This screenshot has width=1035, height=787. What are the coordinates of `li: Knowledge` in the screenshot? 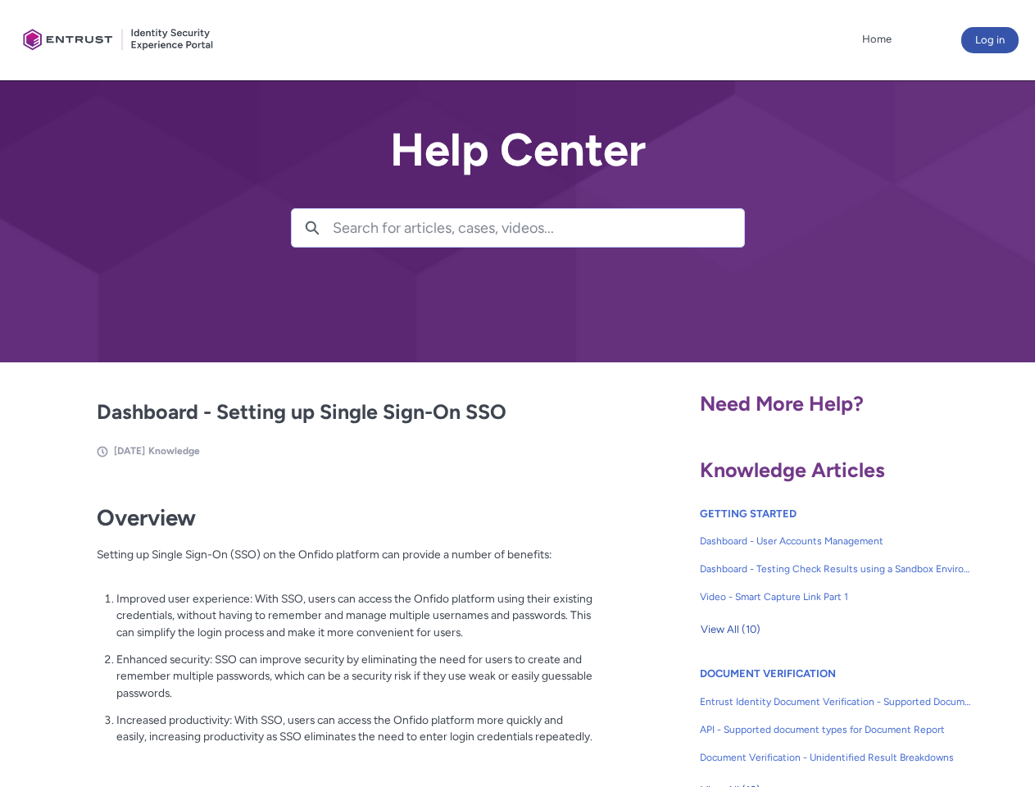 It's located at (174, 451).